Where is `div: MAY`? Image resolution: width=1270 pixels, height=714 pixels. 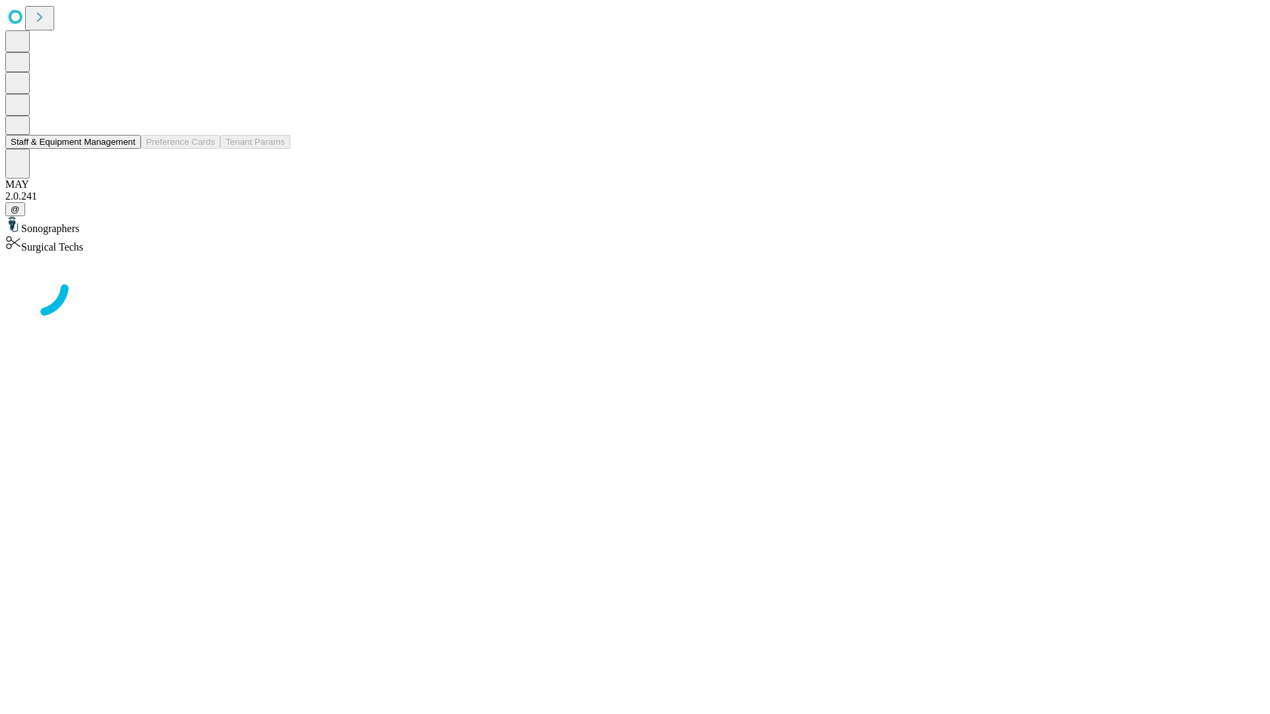
div: MAY is located at coordinates (635, 185).